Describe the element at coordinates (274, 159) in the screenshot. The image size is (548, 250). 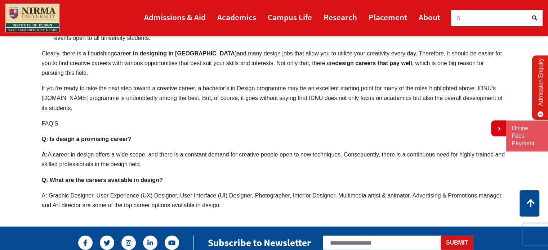
I see `p: A career in design offers a wide scope, and there is a constant demand for creative people open t...` at that location.